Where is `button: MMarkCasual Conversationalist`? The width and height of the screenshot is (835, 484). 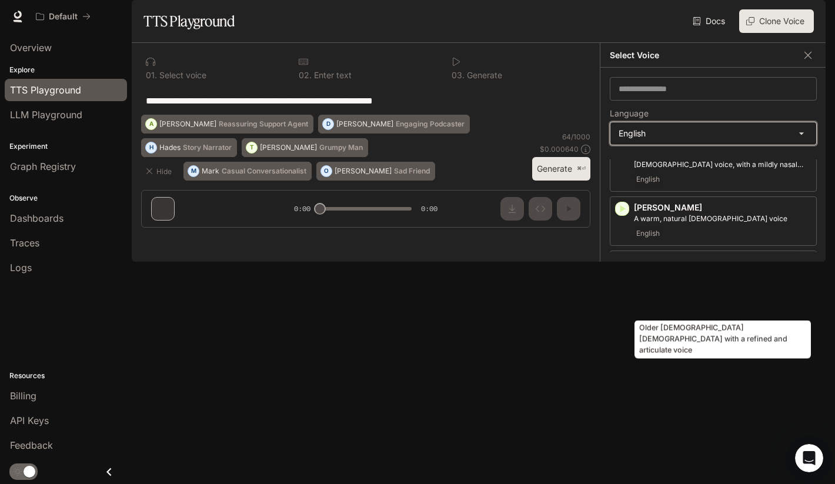
button: MMarkCasual Conversationalist is located at coordinates (248, 171).